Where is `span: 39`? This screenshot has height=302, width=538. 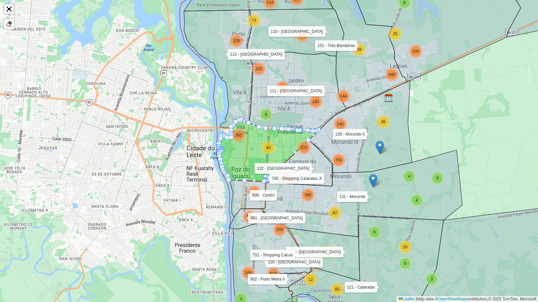
span: 39 is located at coordinates (359, 50).